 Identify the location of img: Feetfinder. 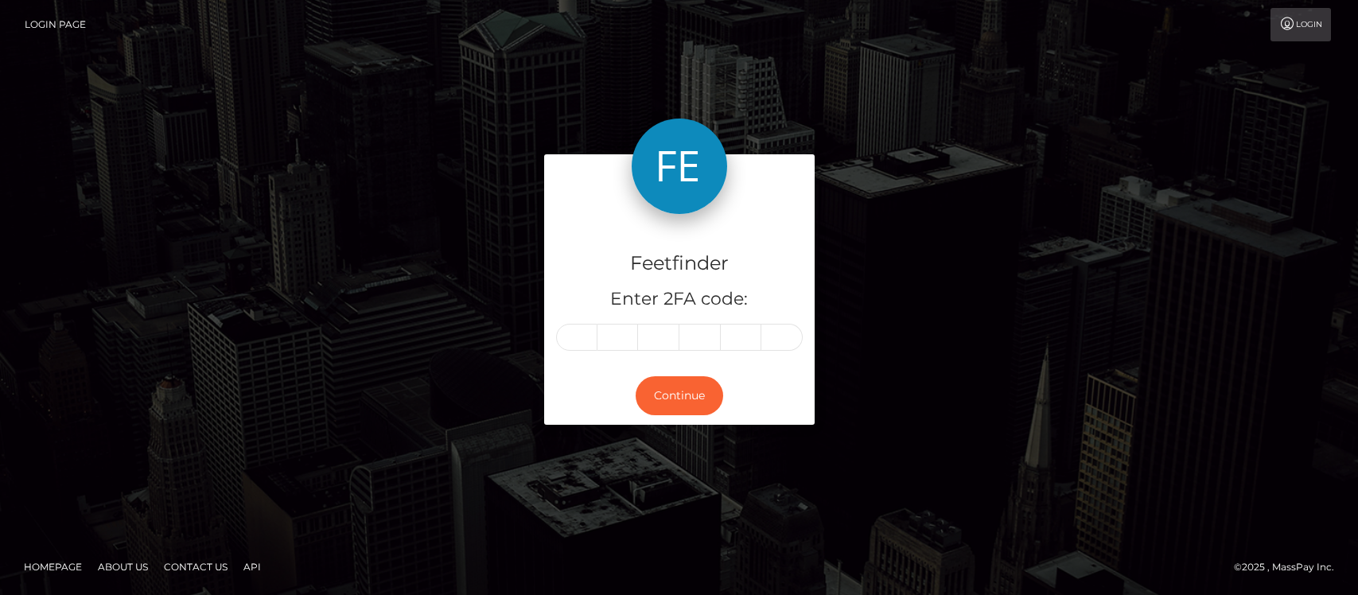
(680, 166).